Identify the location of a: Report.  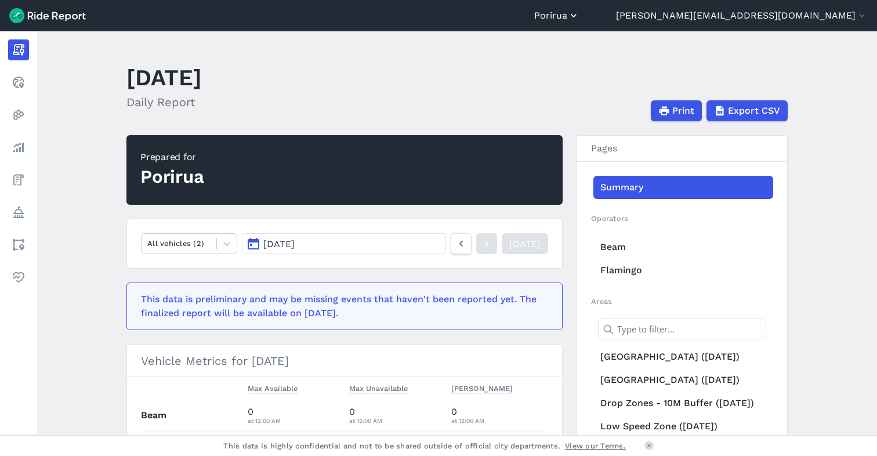
(19, 50).